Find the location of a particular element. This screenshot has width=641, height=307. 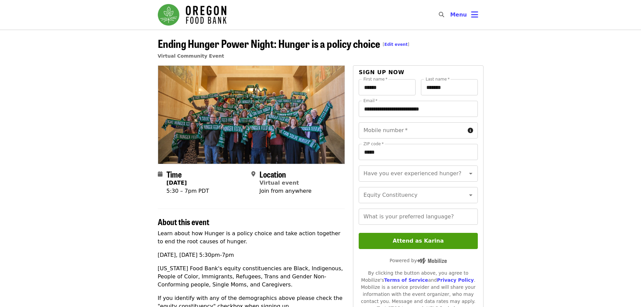

input: First name is located at coordinates (387, 87).